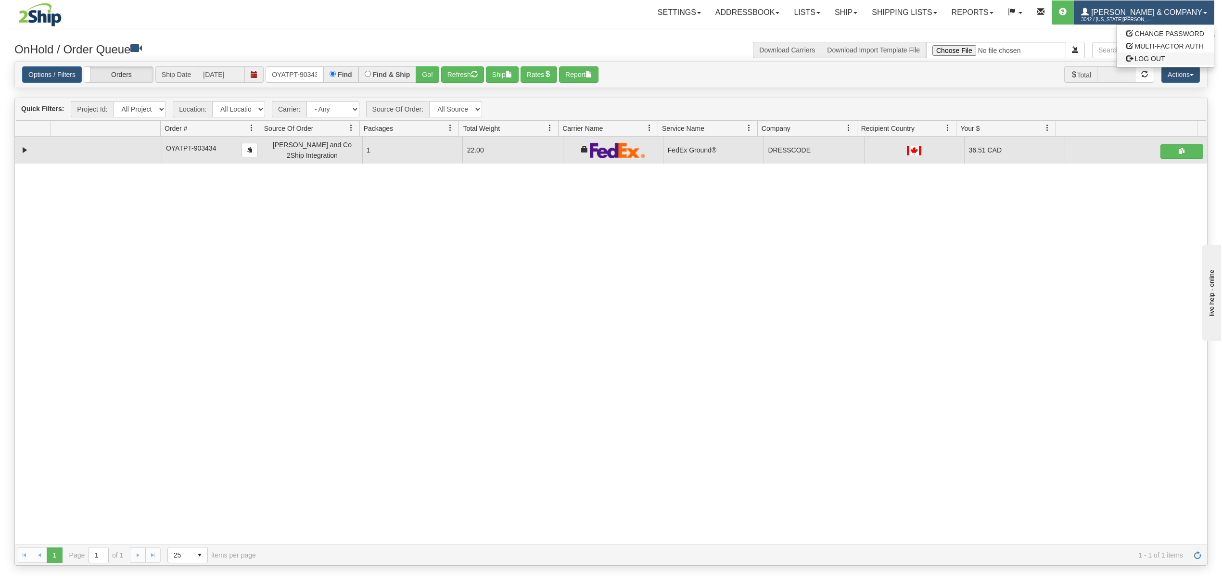 The height and width of the screenshot is (584, 1222). Describe the element at coordinates (1169, 46) in the screenshot. I see `span: MULTI-FACTOR AUTH` at that location.